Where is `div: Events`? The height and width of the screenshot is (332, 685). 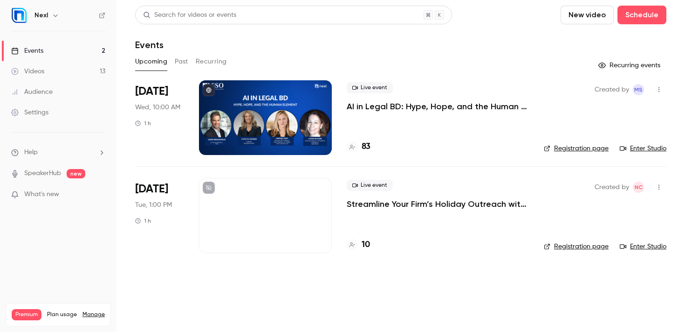 div: Events is located at coordinates (27, 51).